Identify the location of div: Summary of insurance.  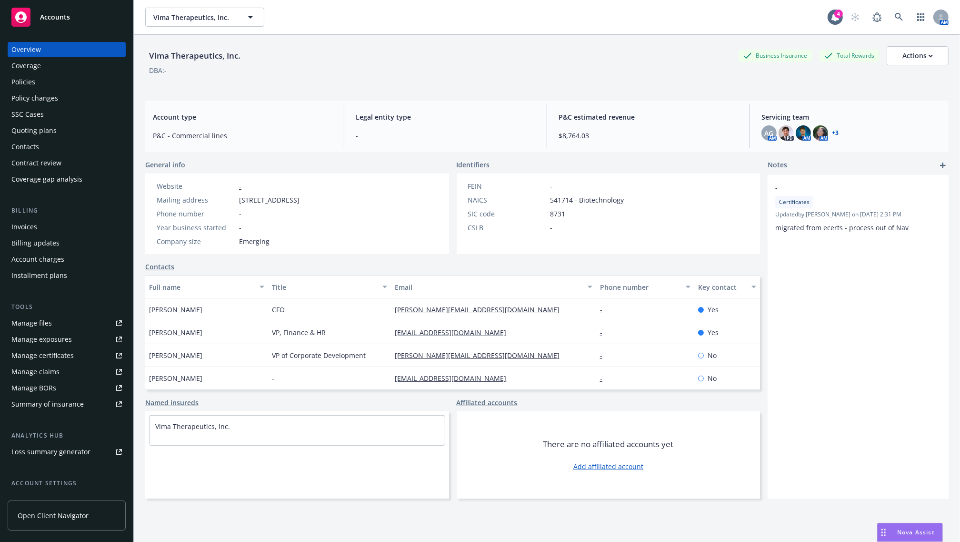
(48, 404).